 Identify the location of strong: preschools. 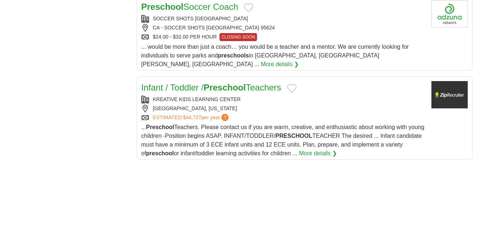
(233, 55).